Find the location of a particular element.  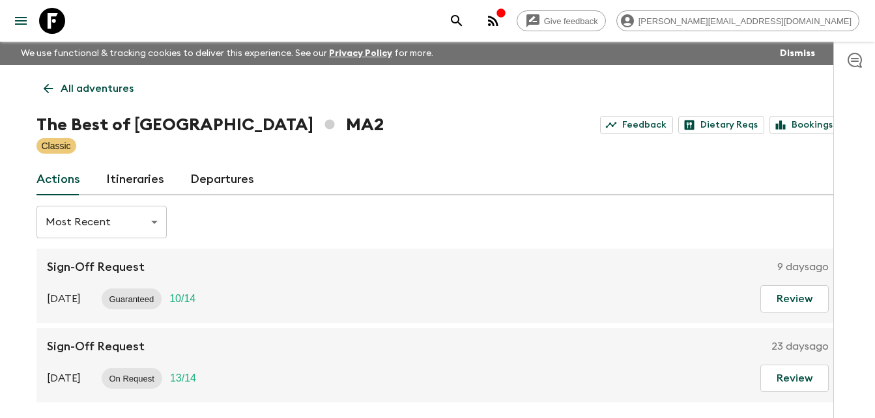

a: Give feedback is located at coordinates (561, 21).